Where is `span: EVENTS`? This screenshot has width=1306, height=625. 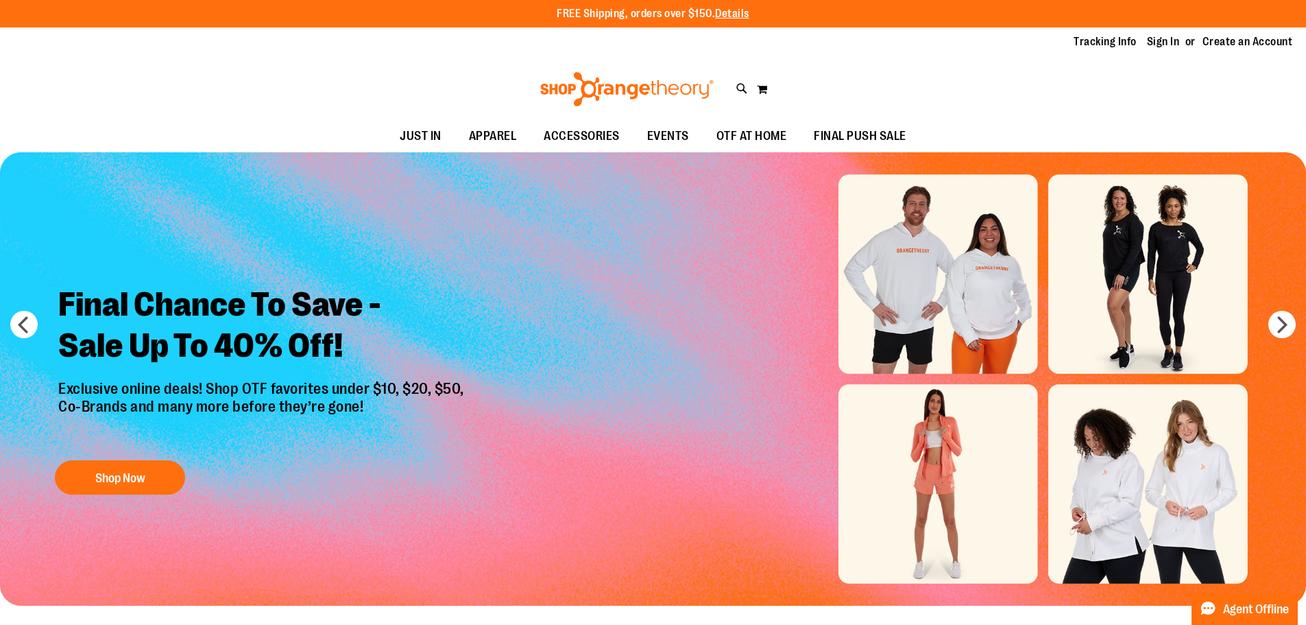
span: EVENTS is located at coordinates (668, 136).